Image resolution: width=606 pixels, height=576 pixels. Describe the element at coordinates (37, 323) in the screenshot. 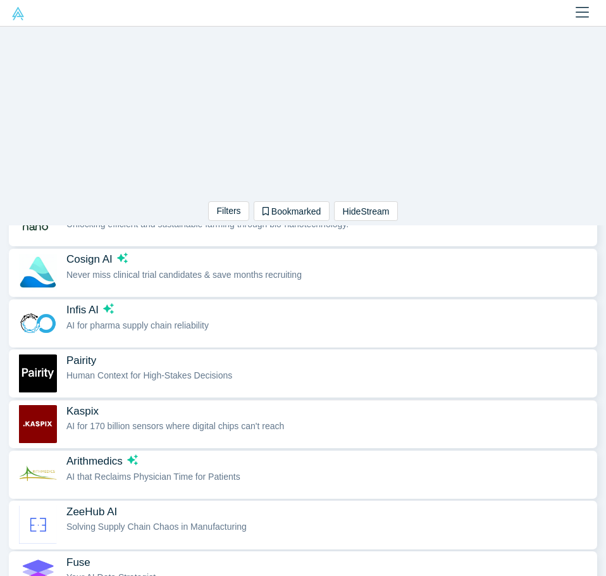

I see `img: Infis AI's Logo` at that location.